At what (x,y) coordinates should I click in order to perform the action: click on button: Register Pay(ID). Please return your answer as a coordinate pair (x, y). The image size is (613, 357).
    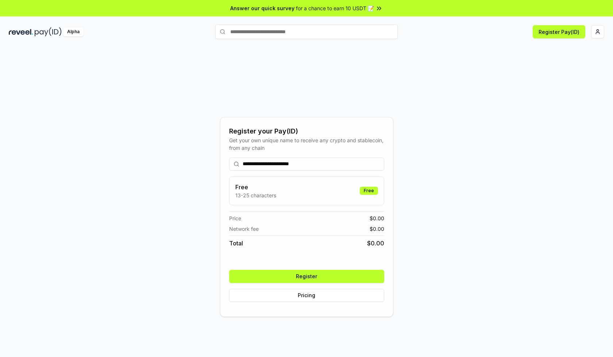
    Looking at the image, I should click on (559, 32).